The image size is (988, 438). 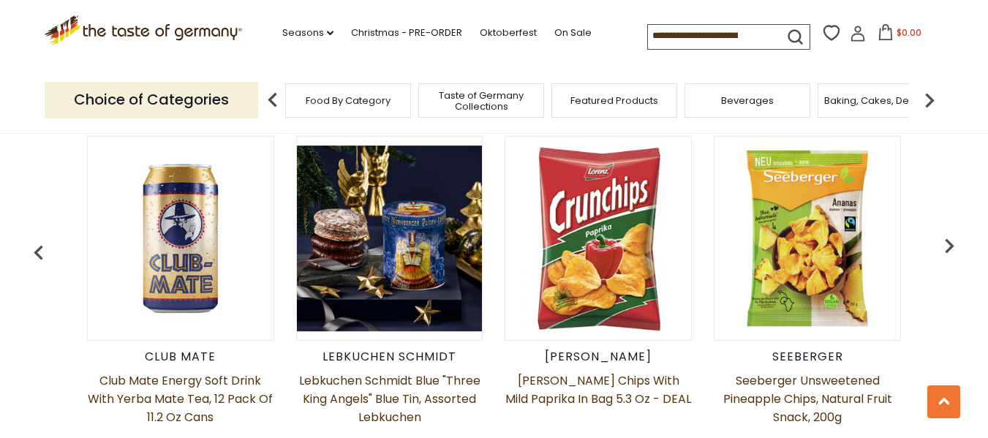 I want to click on img: Lorenz Crunch Chips with Mild Paprika in Bag 5.3 oz - DEAL, so click(x=598, y=238).